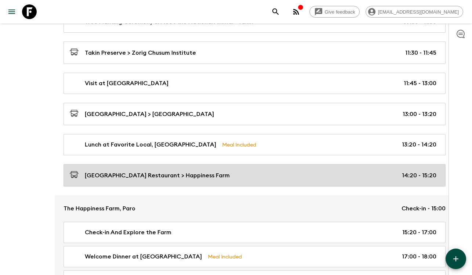  I want to click on a: Check-in And Explore the Farm15:20 - 17:00, so click(255, 232).